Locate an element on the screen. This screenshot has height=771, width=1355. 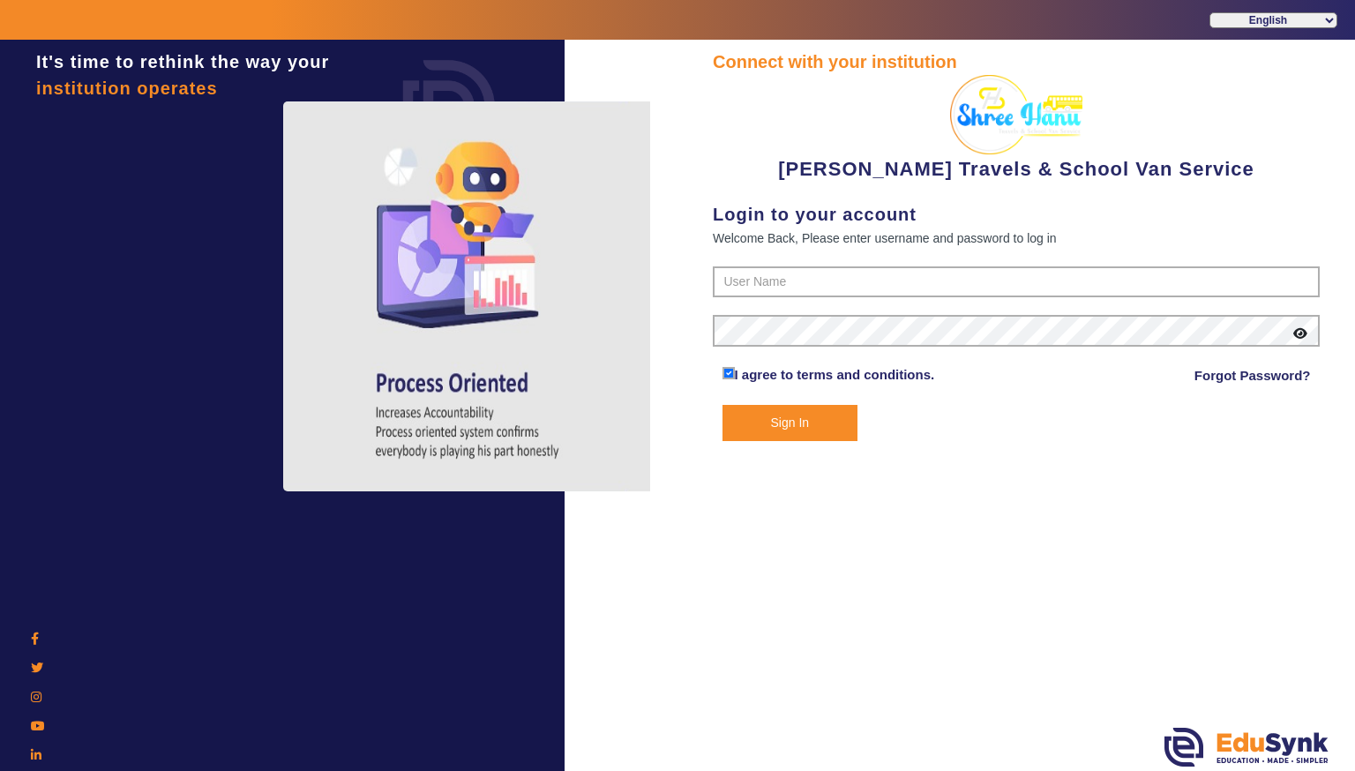
img: 2bec4155-9170-49cd-8f97-544ef27826c4 is located at coordinates (1016, 115).